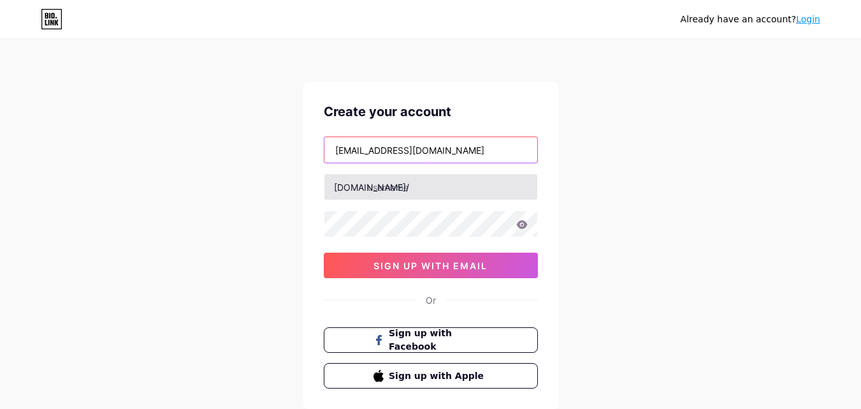  Describe the element at coordinates (431, 340) in the screenshot. I see `button: Sign up with Facebook` at that location.